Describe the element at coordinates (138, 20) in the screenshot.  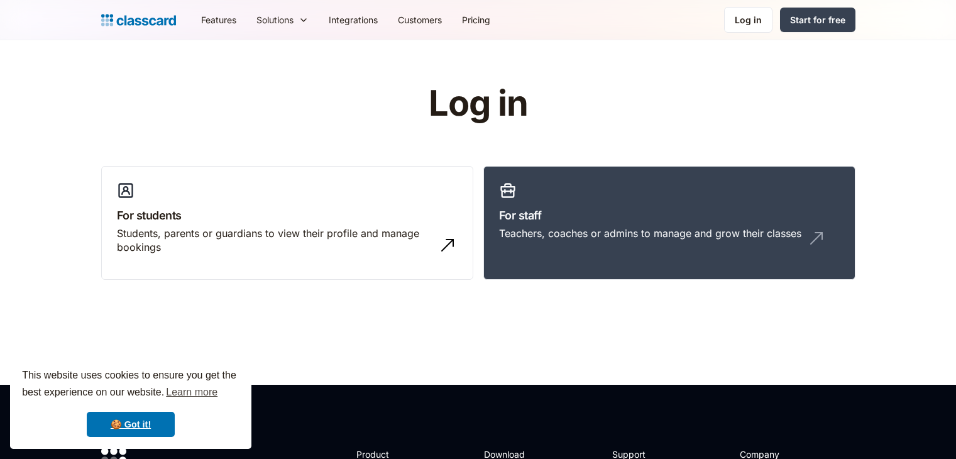
I see `a: Logo` at that location.